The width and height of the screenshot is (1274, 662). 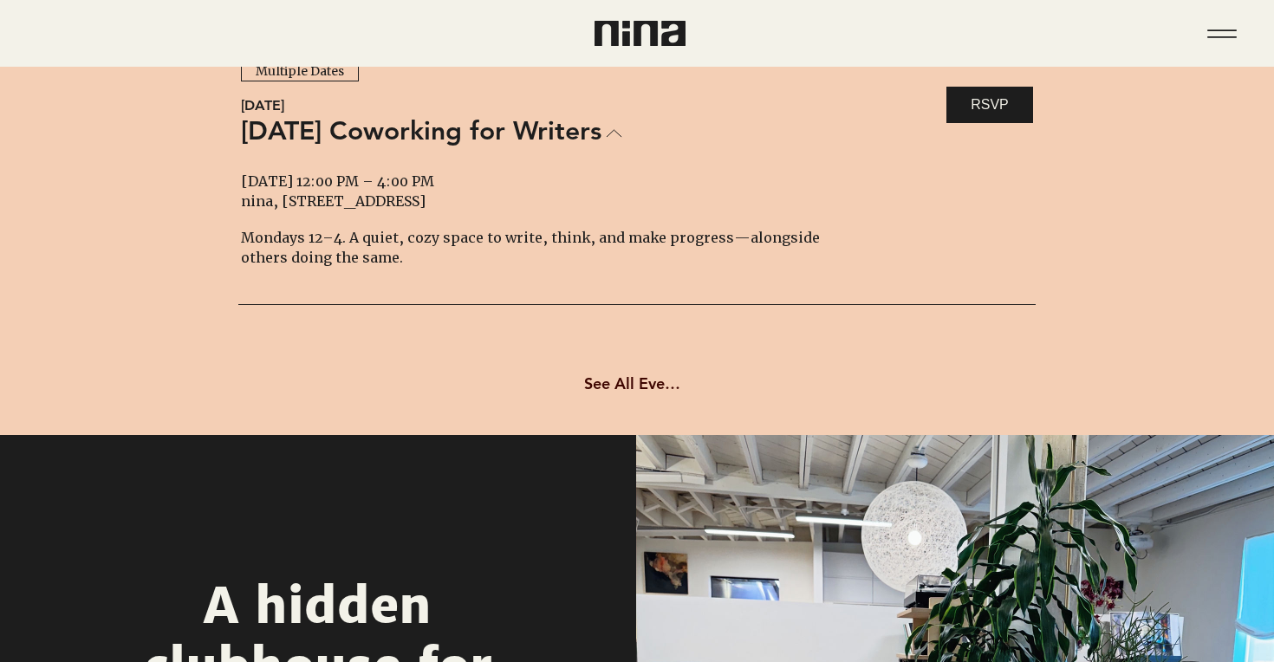 I want to click on a: RSVP, so click(x=989, y=105).